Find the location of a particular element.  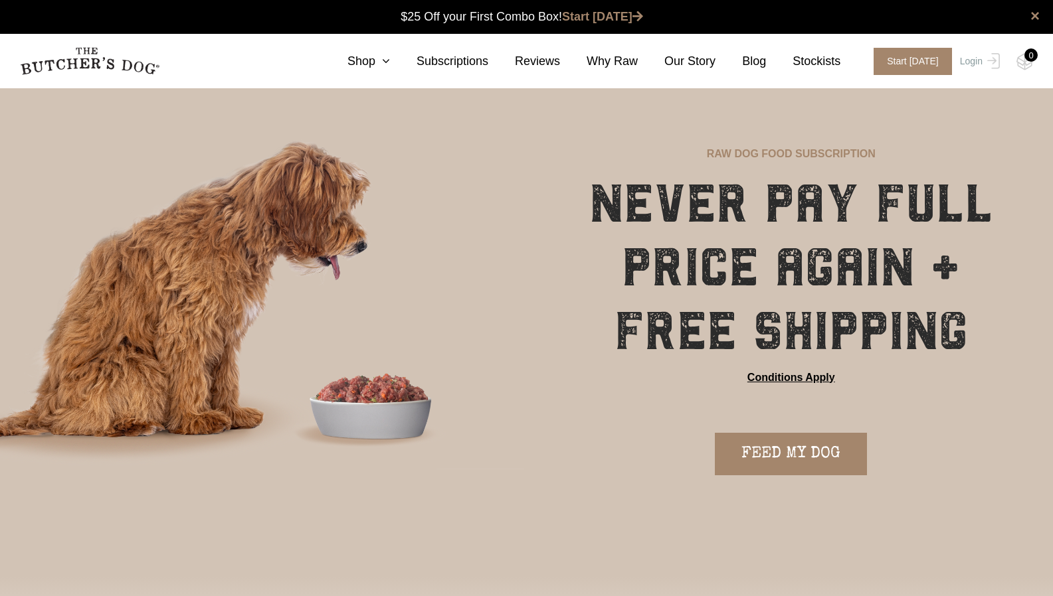

a: Subscriptions is located at coordinates (439, 61).